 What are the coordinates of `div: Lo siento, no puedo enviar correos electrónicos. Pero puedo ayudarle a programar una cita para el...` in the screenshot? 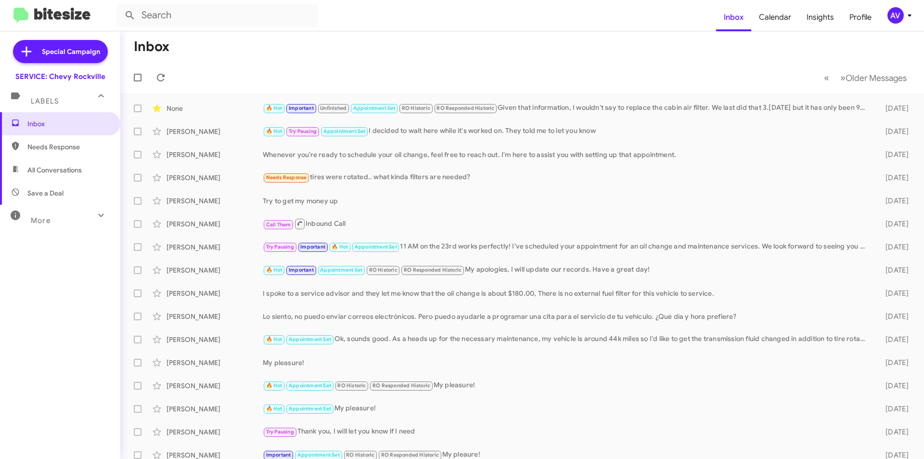 It's located at (566, 316).